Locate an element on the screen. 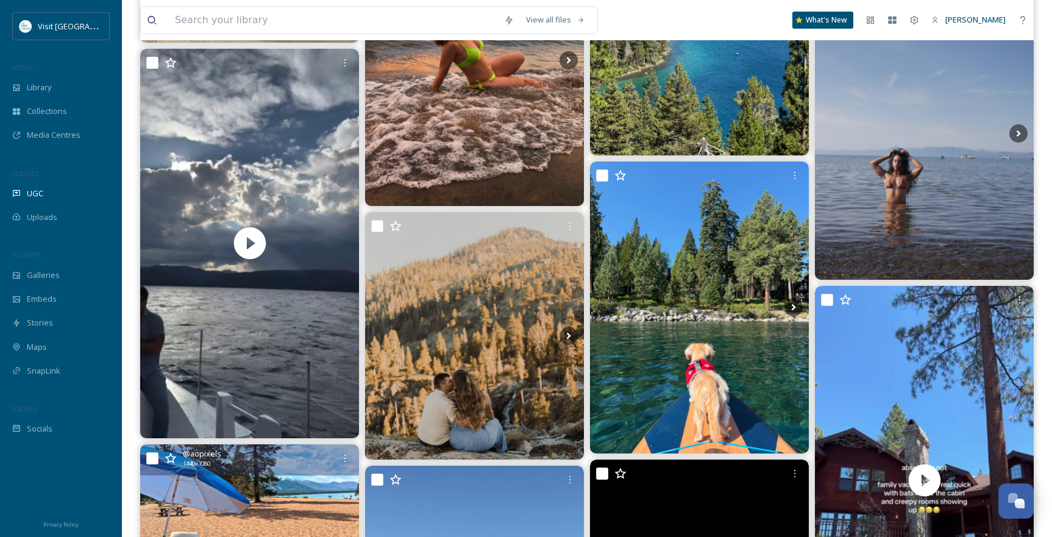 The image size is (1052, 537). span: Library is located at coordinates (39, 87).